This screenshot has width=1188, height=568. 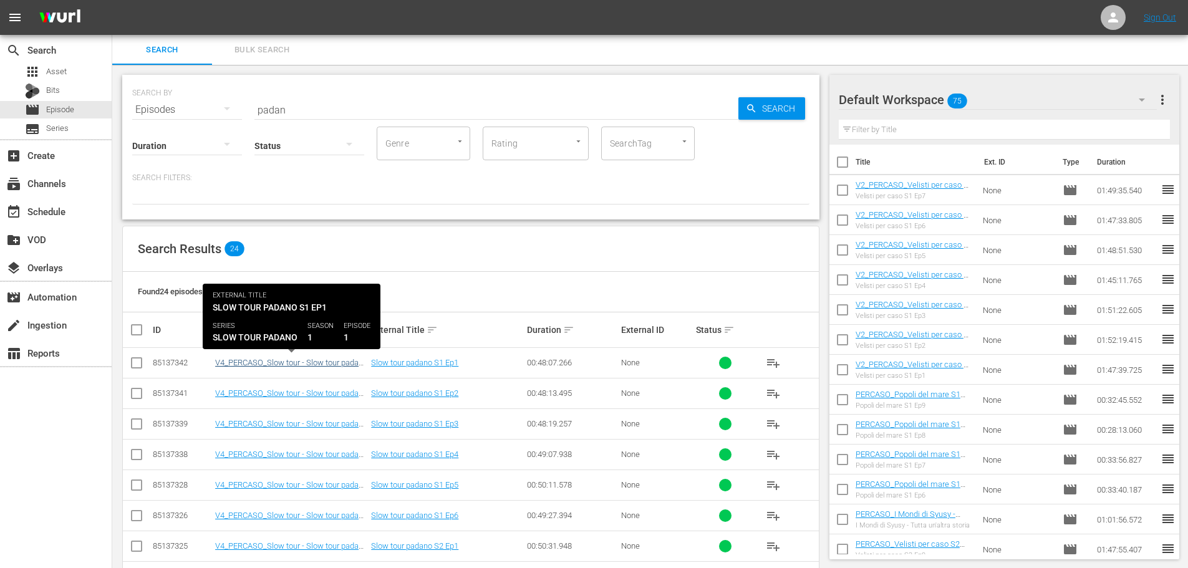 What do you see at coordinates (572, 454) in the screenshot?
I see `div: 00:49:07.938` at bounding box center [572, 454].